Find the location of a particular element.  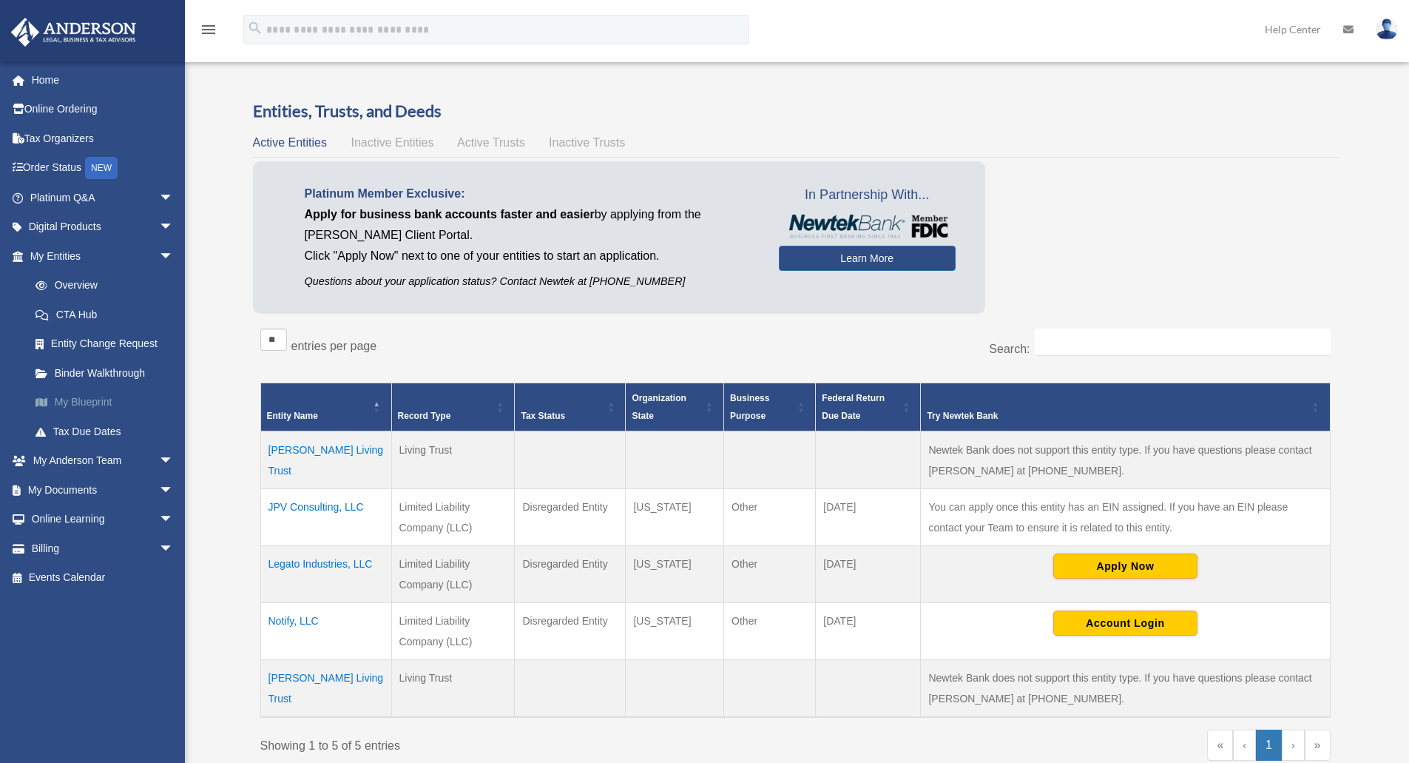

th: Federal Return Due Date: Activate to sort is located at coordinates (868, 408).